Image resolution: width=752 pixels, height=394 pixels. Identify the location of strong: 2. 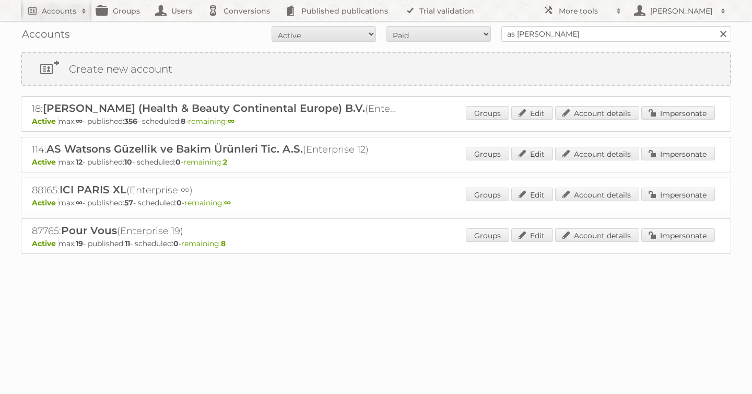
(225, 162).